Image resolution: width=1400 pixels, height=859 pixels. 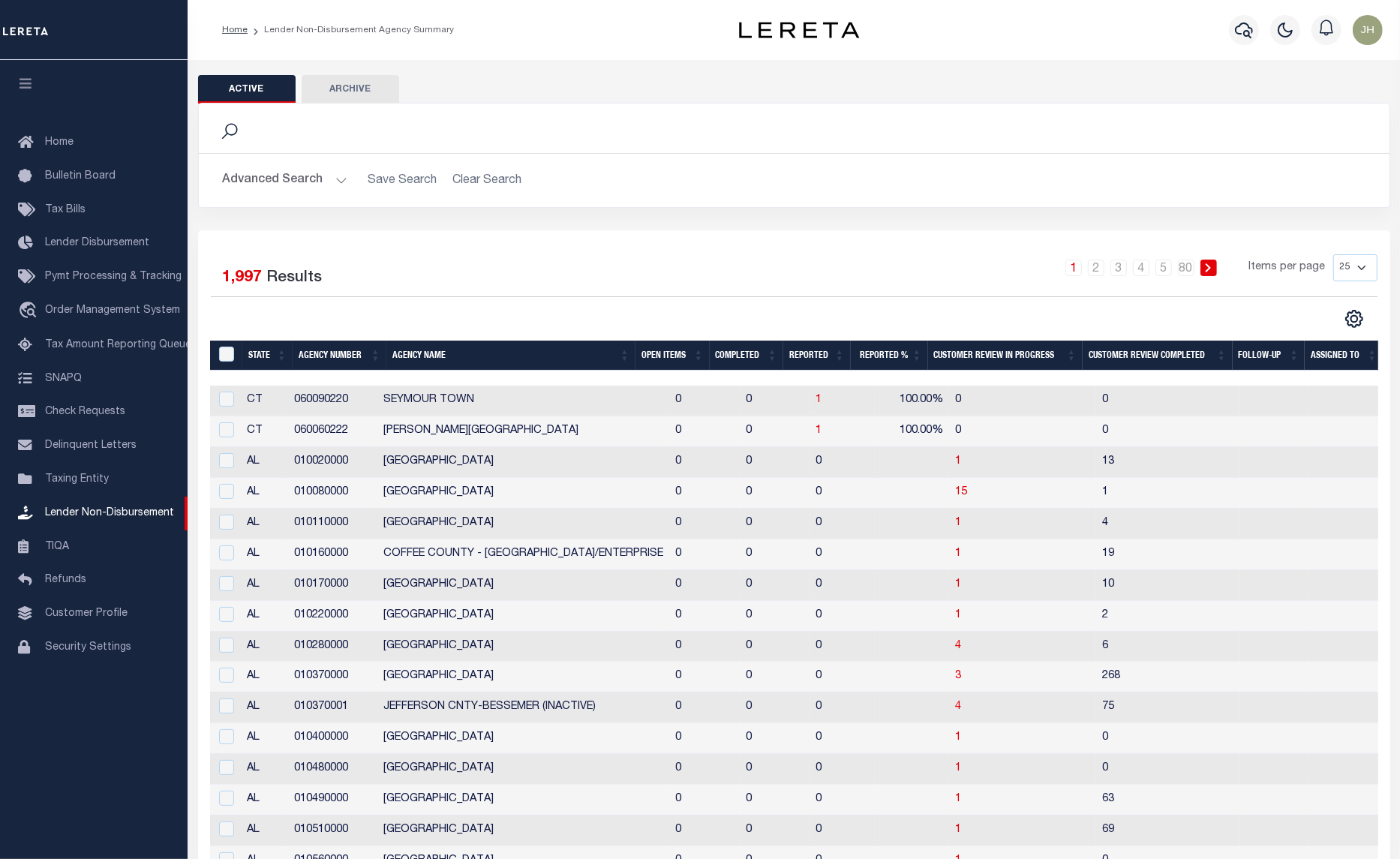 What do you see at coordinates (522, 708) in the screenshot?
I see `td: JEFFERSON CNTY-BESSEMER (INACTIVE)` at bounding box center [522, 708].